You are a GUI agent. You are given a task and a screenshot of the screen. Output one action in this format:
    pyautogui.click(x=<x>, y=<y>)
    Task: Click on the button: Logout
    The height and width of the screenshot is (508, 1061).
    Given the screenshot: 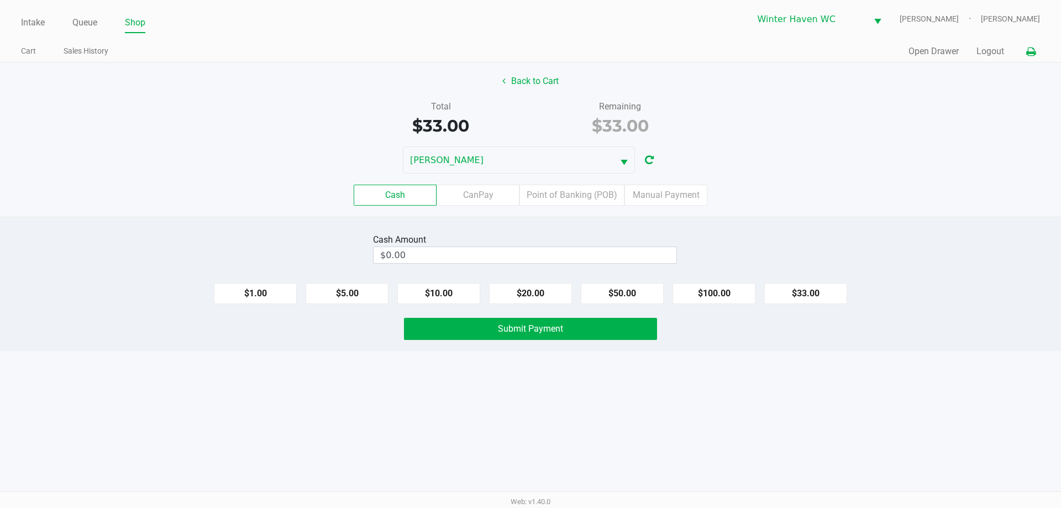 What is the action you would take?
    pyautogui.click(x=990, y=51)
    